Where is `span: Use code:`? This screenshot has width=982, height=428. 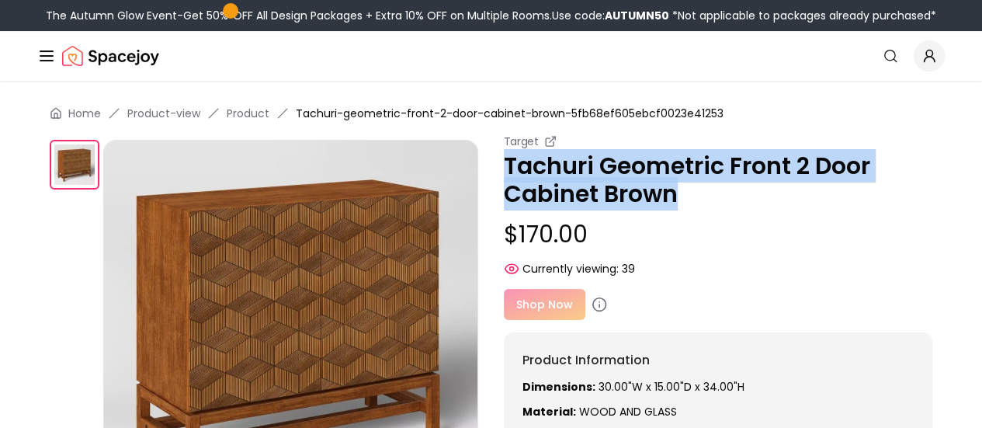
span: Use code: is located at coordinates (610, 16).